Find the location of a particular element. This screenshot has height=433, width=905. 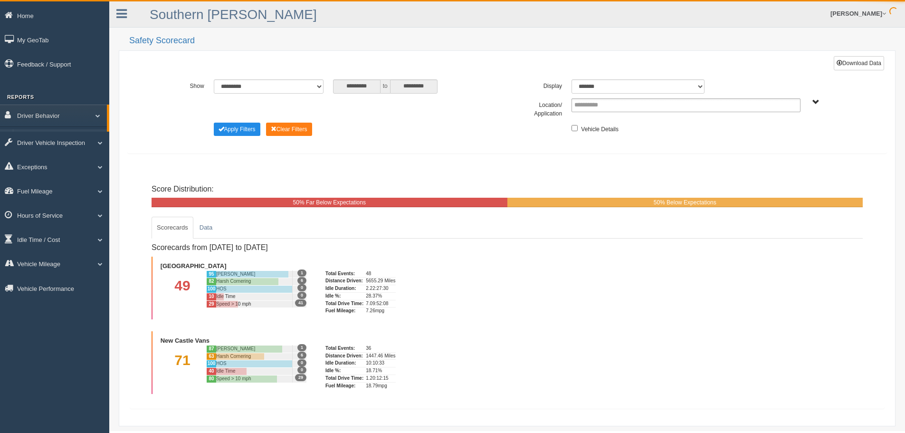

span: 50% Far Below Expectations is located at coordinates (329, 202).